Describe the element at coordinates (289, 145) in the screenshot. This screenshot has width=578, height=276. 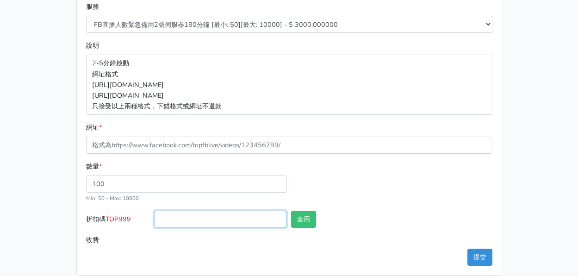
I see `input: 格式為https://www.facebook.com/topfblive/videos/123456789/` at that location.